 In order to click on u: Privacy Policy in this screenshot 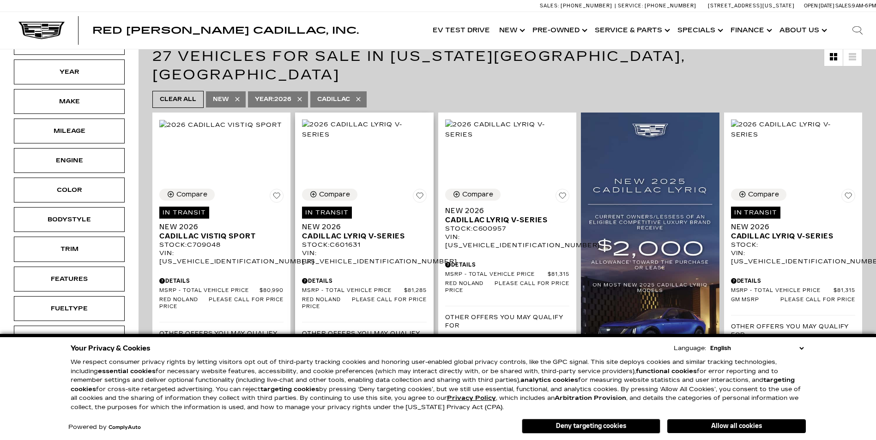, I will do `click(471, 398)`.